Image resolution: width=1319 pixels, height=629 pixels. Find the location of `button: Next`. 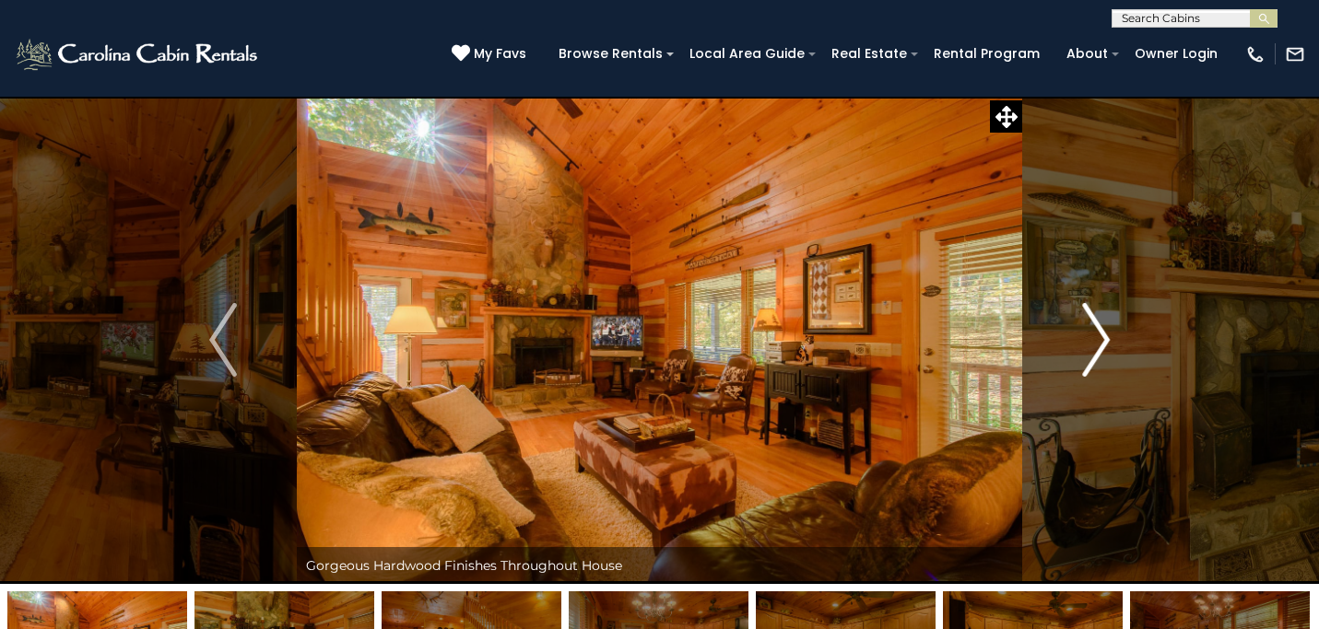

button: Next is located at coordinates (1096, 340).